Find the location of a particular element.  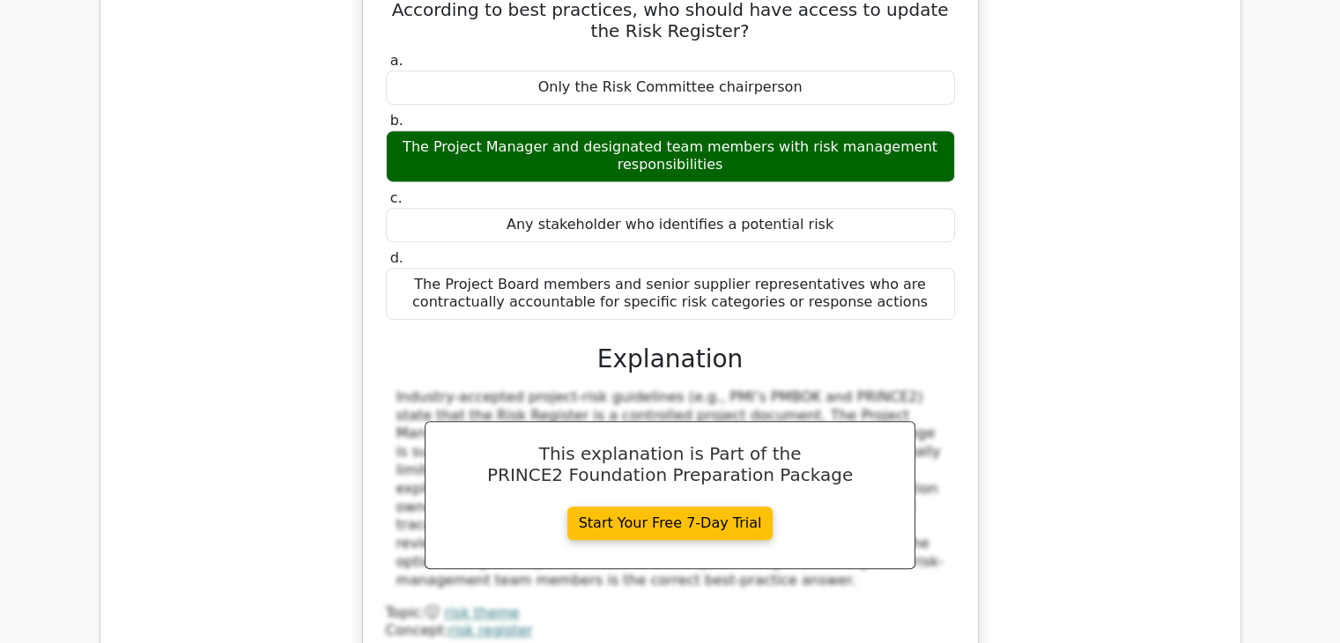

div: The Project Board members and senior supplier representatives who are contractually accountable f... is located at coordinates (670, 294).